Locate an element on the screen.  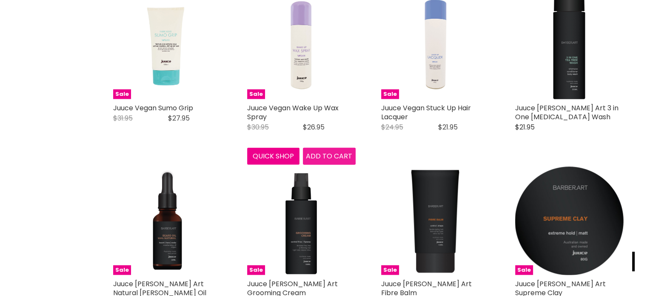
a: Juuce Vegan Wake Up Wax Spray is located at coordinates (293, 112).